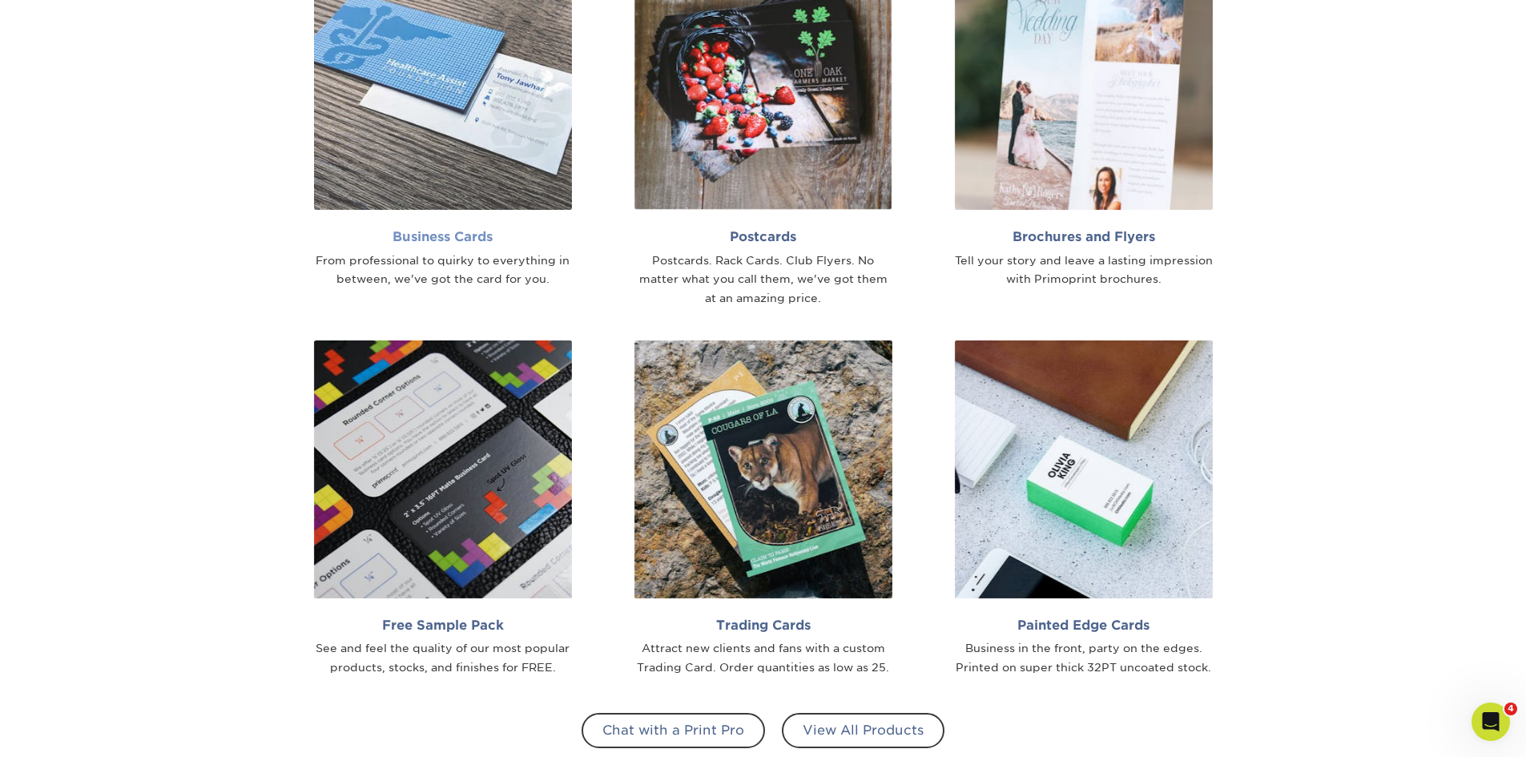 The height and width of the screenshot is (757, 1526). I want to click on a: Chat with a Print Pro, so click(673, 731).